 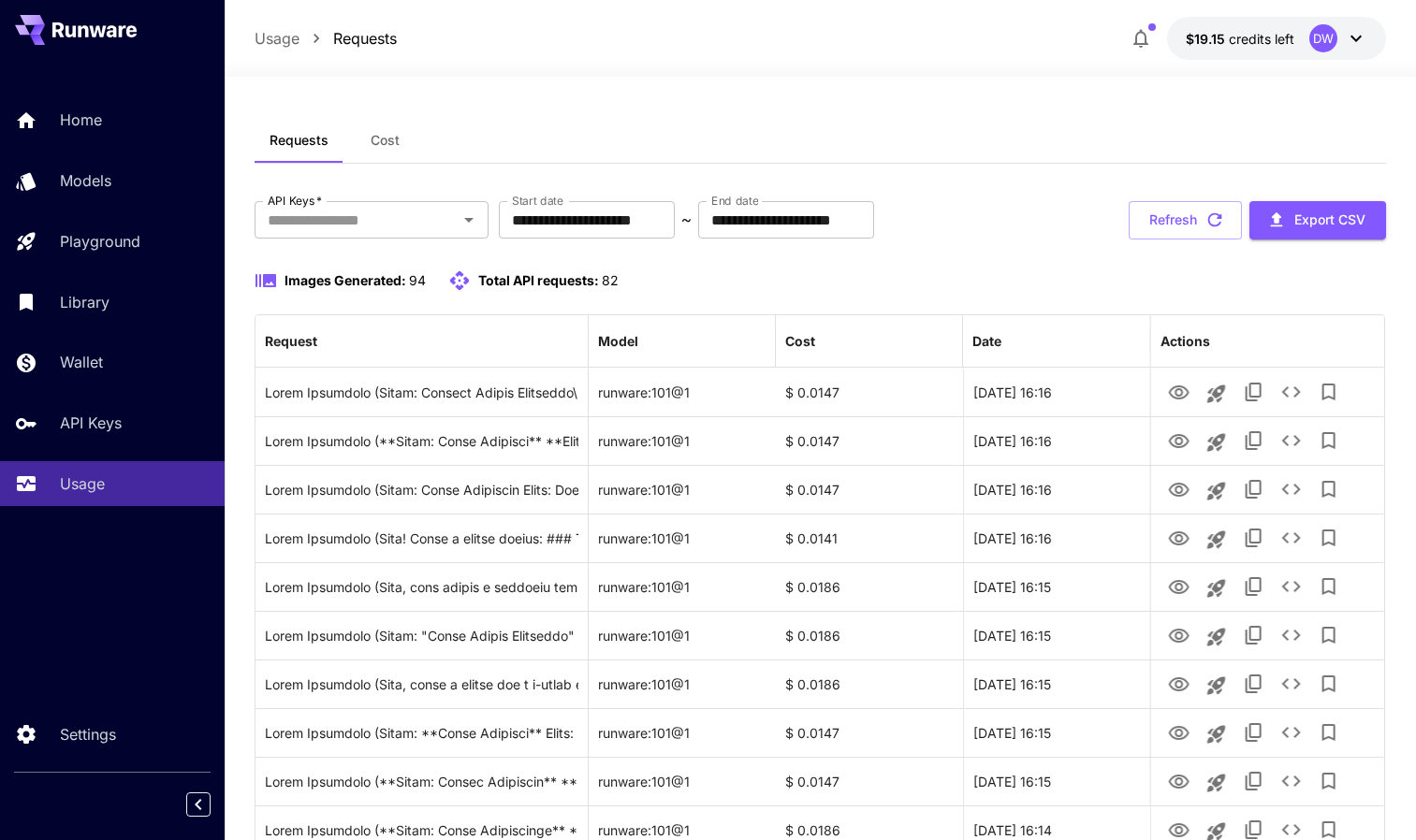 I want to click on span: 82, so click(x=611, y=280).